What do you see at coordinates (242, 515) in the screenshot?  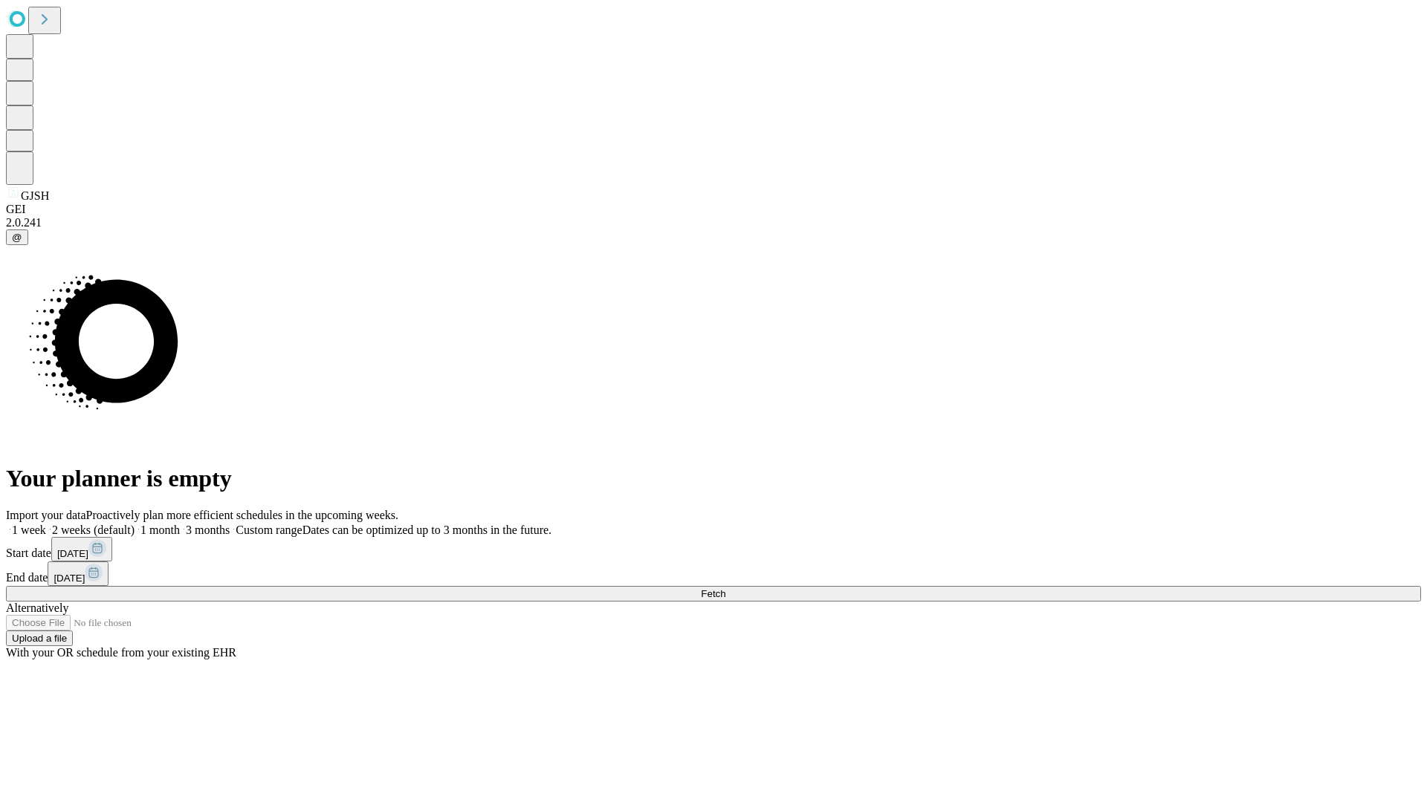 I see `span: Proactively plan more efficient schedules in the upcoming weeks.` at bounding box center [242, 515].